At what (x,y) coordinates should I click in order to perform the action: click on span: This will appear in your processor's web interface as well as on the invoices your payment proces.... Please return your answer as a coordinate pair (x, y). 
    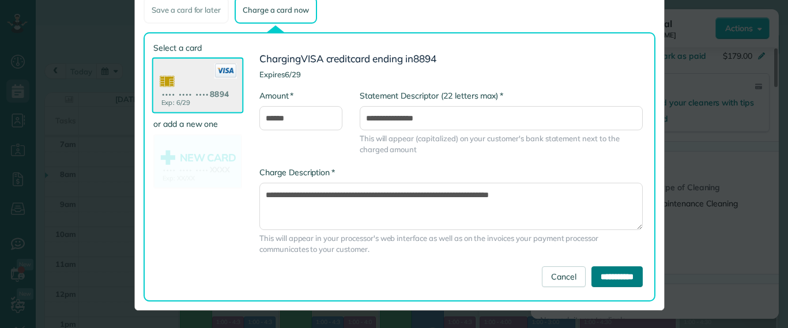
    Looking at the image, I should click on (451, 244).